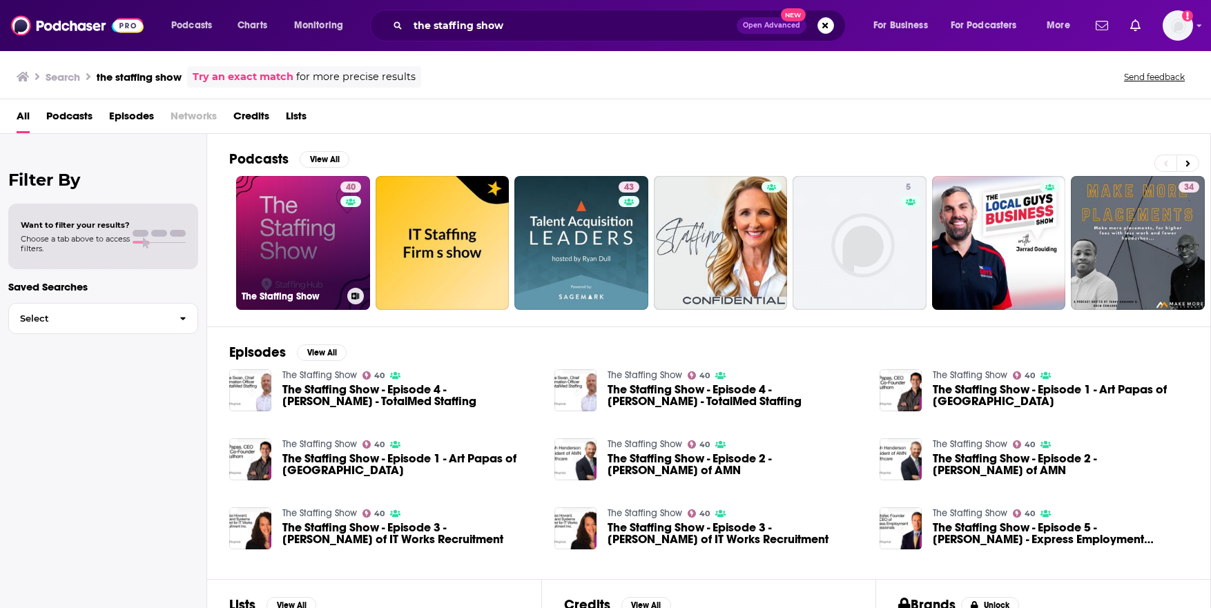 The height and width of the screenshot is (608, 1211). I want to click on span: Episodes, so click(131, 119).